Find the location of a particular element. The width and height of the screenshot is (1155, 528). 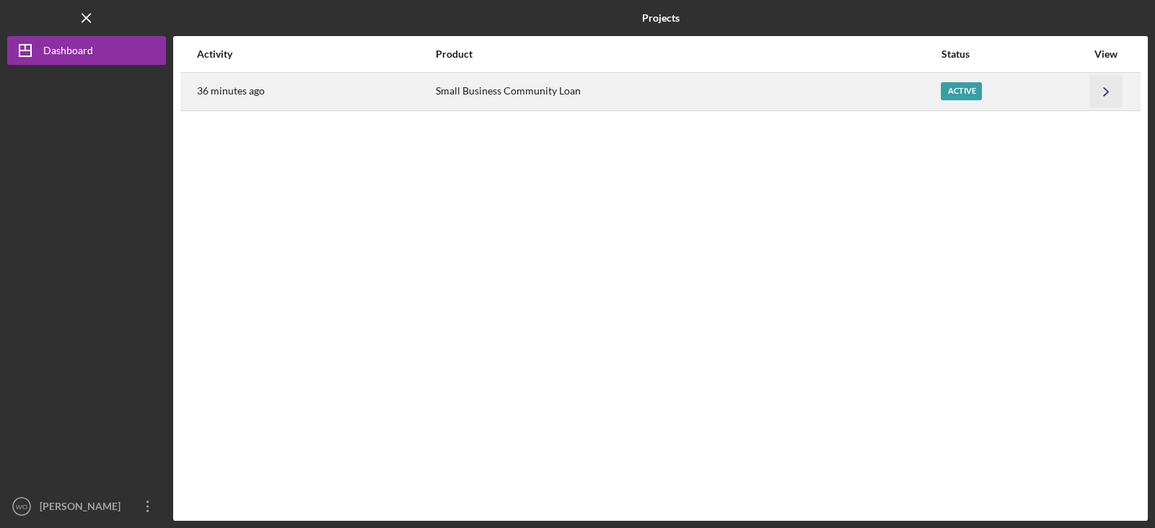

div: Small Business Community Loan is located at coordinates (688, 92).